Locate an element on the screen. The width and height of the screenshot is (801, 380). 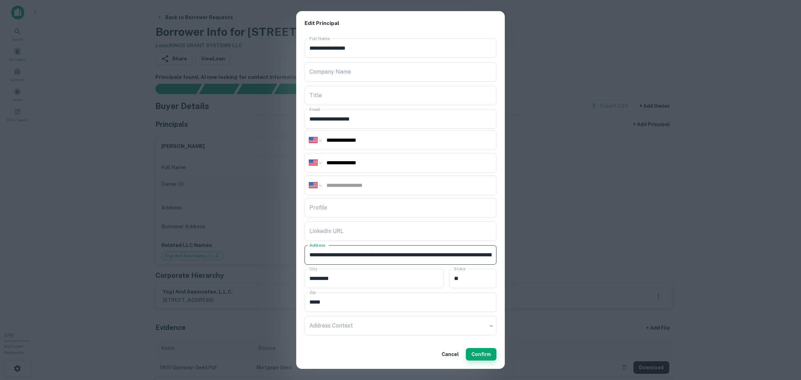
div: Chat Widget is located at coordinates (783, 341).